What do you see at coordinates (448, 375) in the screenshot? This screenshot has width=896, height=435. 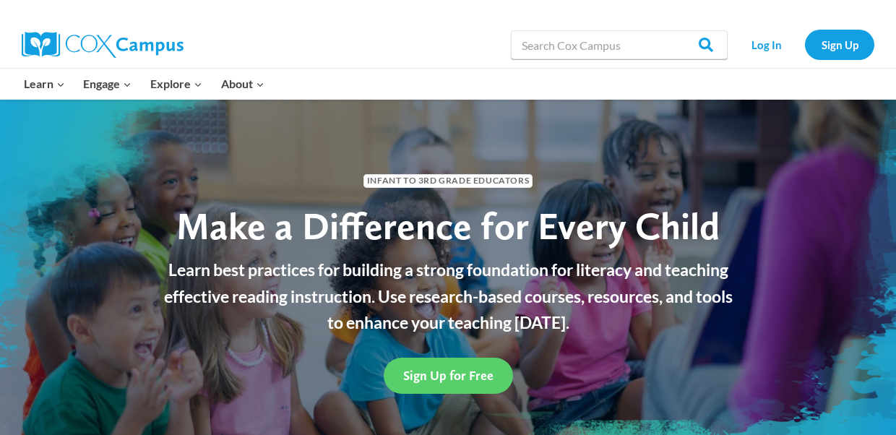 I see `a: Sign Up for Free` at bounding box center [448, 375].